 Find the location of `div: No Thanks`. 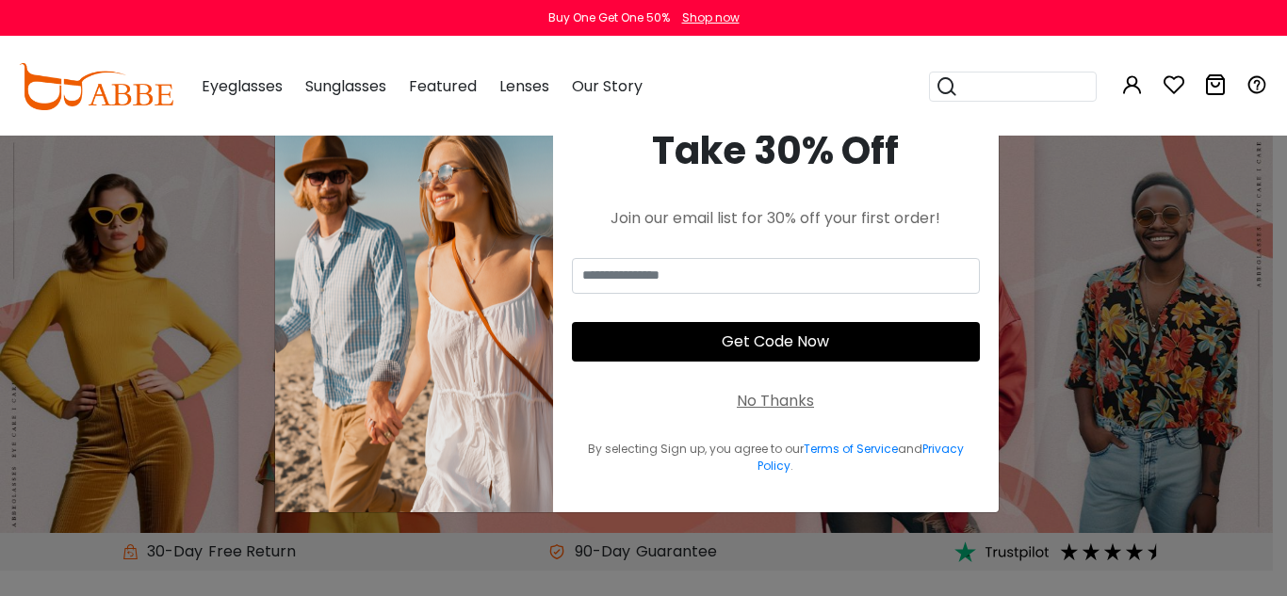

div: No Thanks is located at coordinates (775, 401).